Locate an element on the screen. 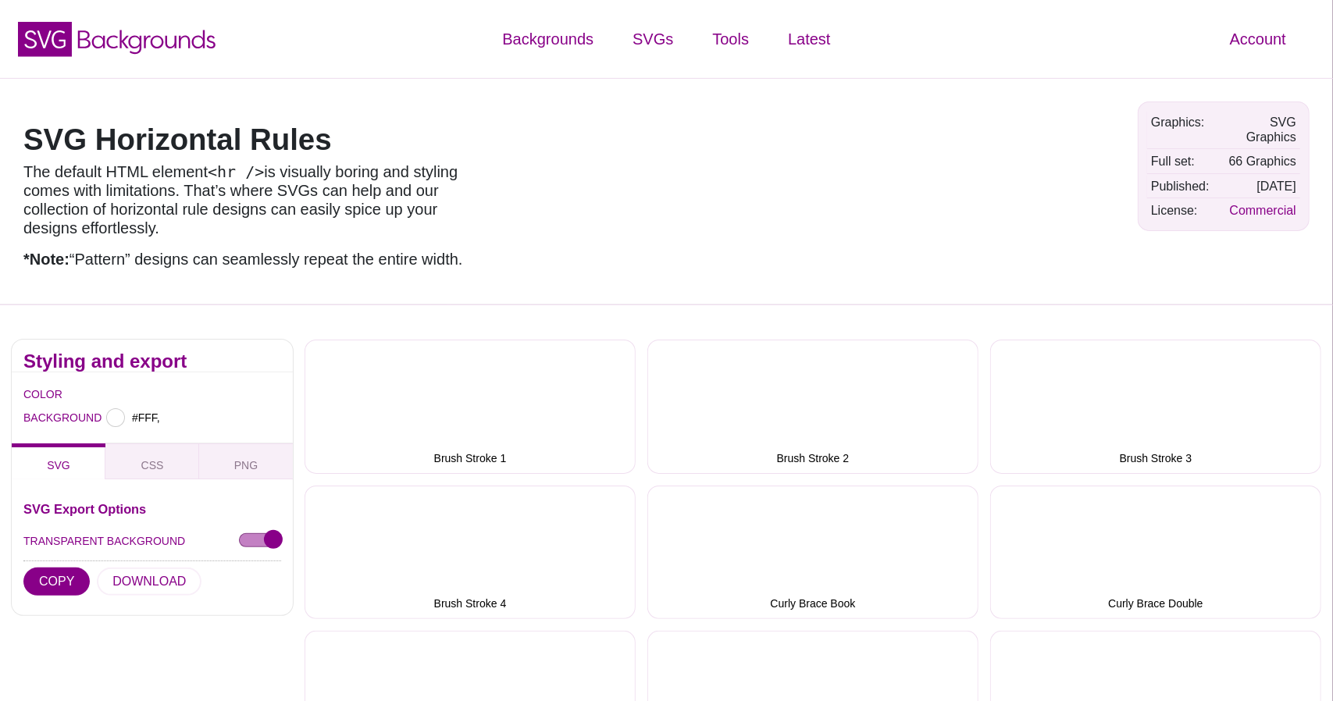 The image size is (1333, 701). a: Latest is located at coordinates (809, 39).